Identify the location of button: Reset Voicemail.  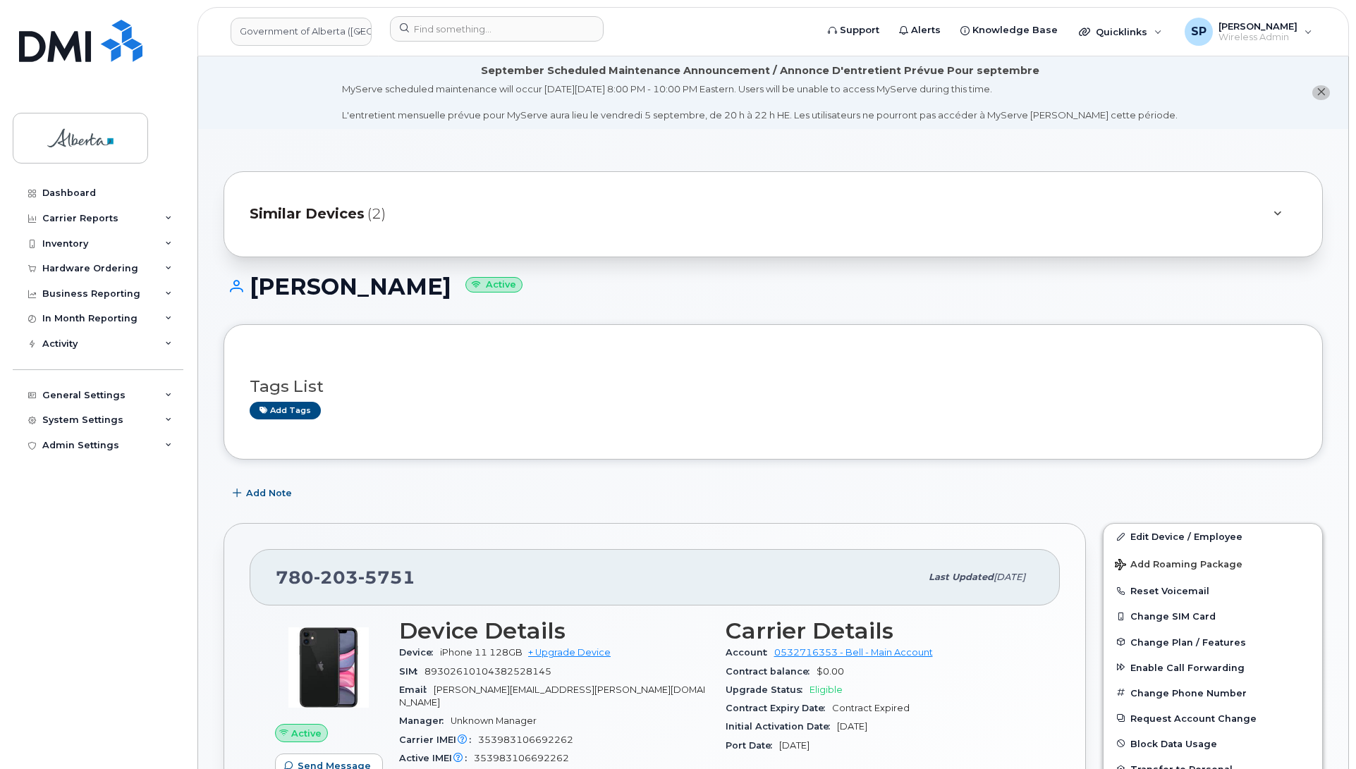
(1213, 591).